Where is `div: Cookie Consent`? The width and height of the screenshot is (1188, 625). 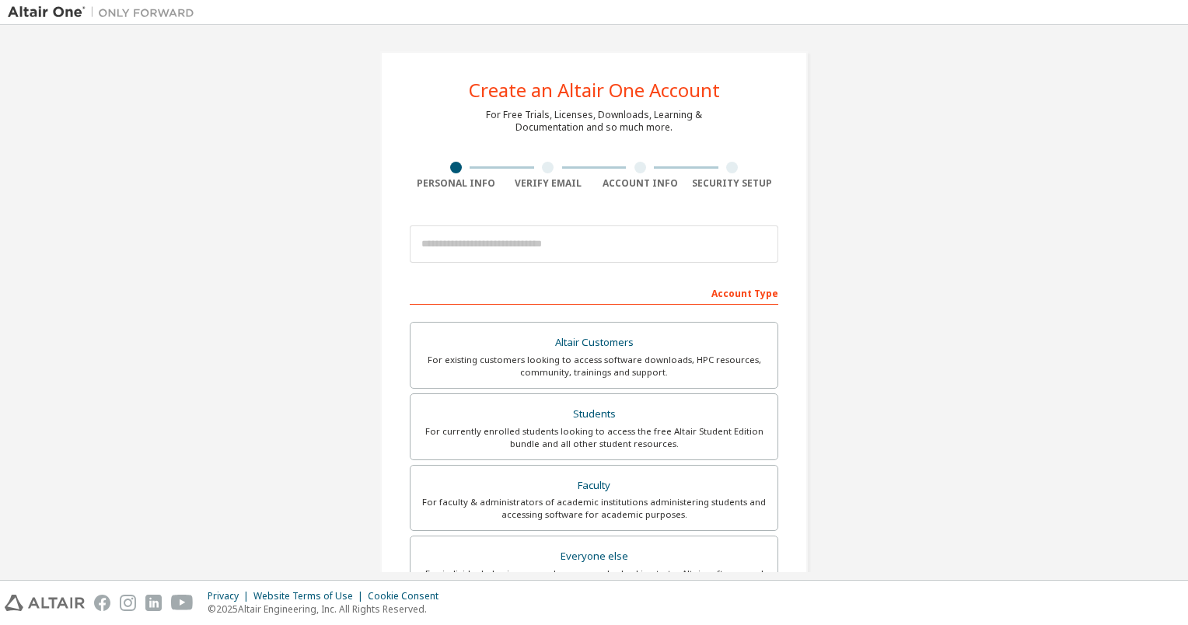 div: Cookie Consent is located at coordinates (407, 596).